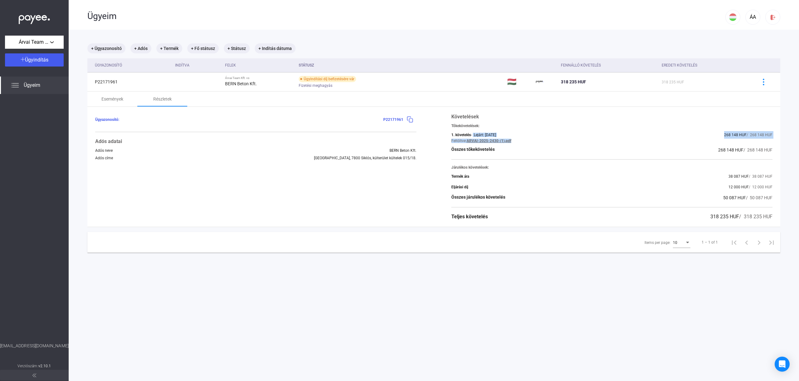 Image resolution: width=799 pixels, height=381 pixels. Describe the element at coordinates (773, 17) in the screenshot. I see `img: logout-red` at that location.